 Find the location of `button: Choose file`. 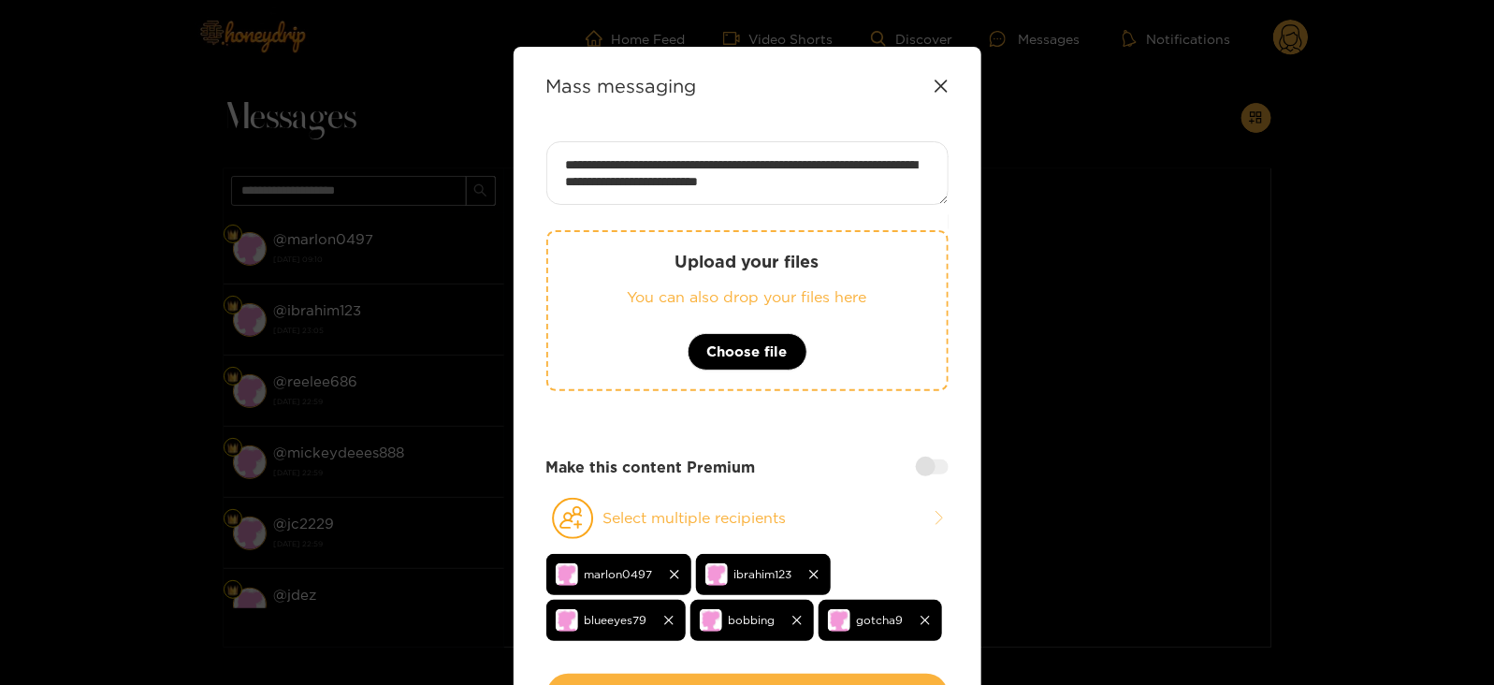

button: Choose file is located at coordinates (747, 352).